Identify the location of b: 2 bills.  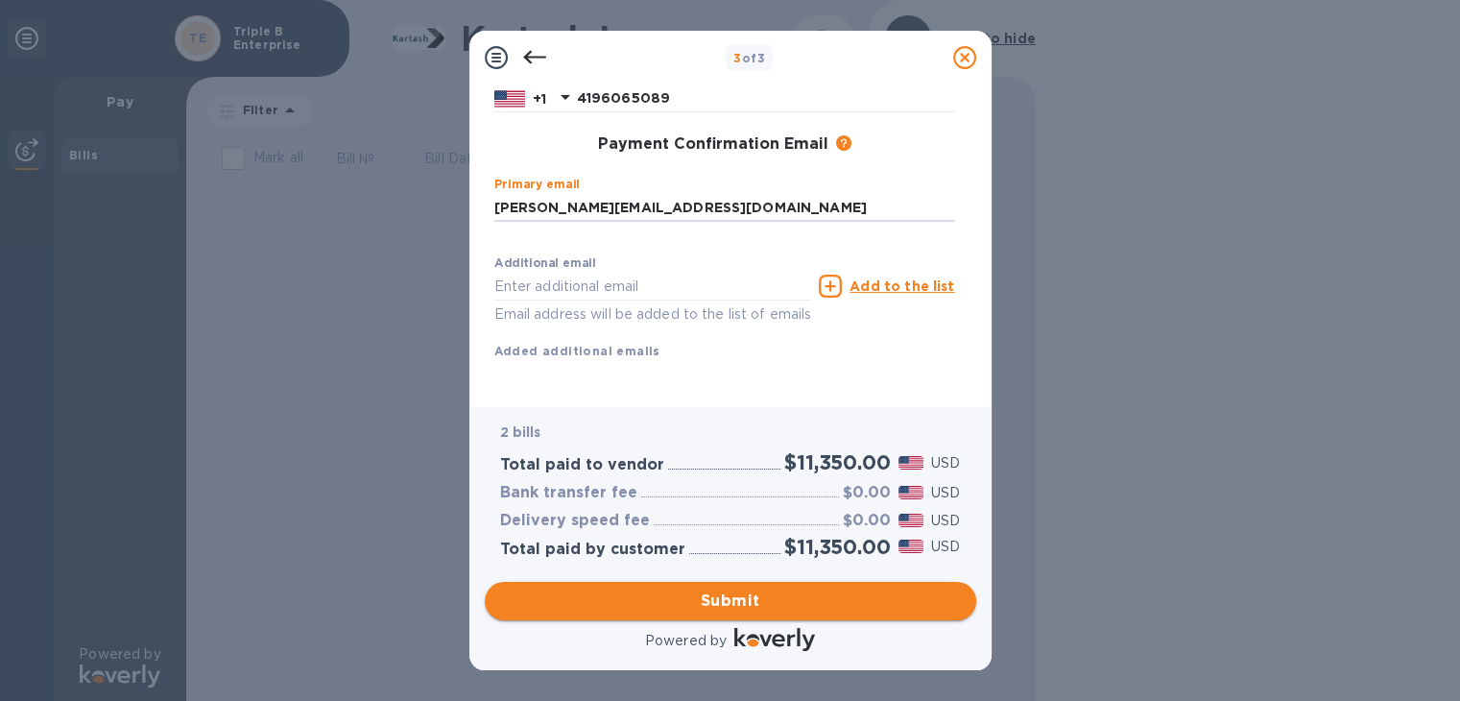
(520, 432).